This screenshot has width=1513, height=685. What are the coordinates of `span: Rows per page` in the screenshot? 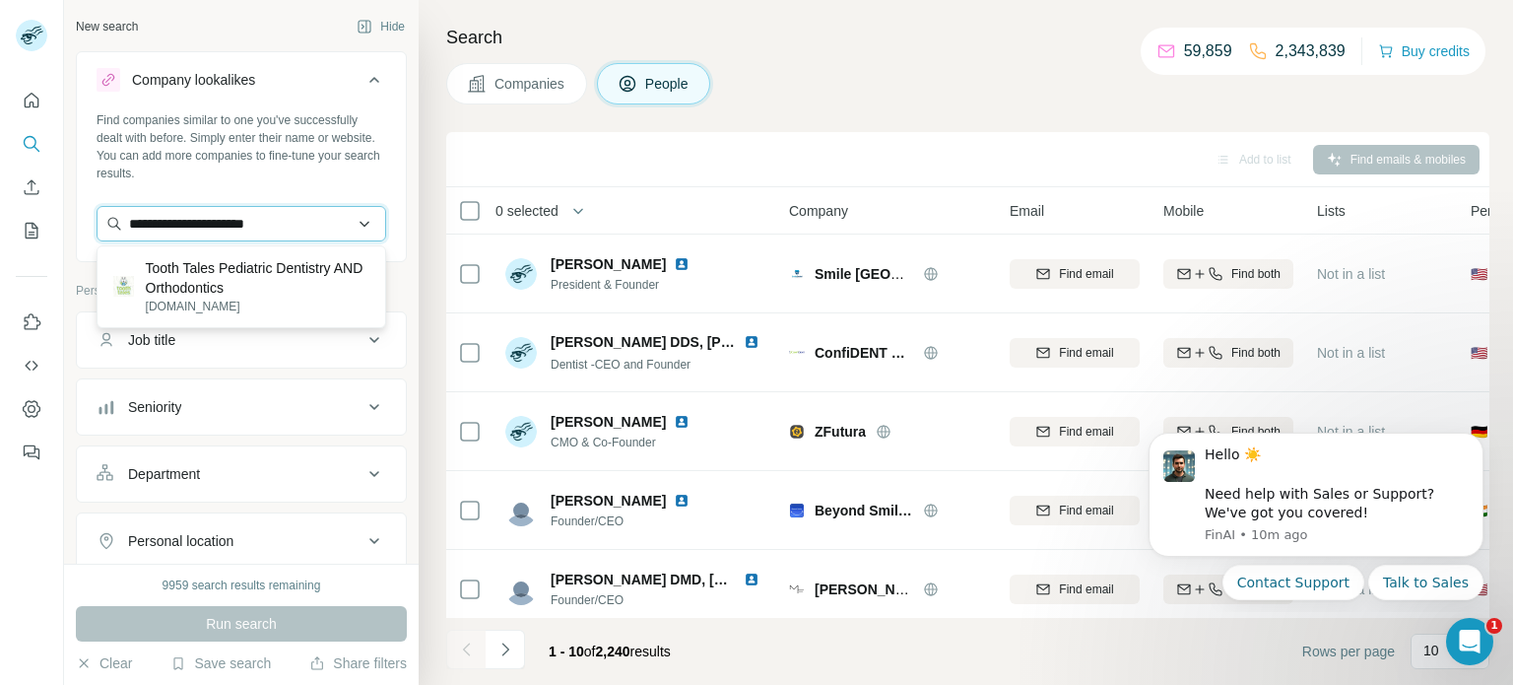 It's located at (1349, 651).